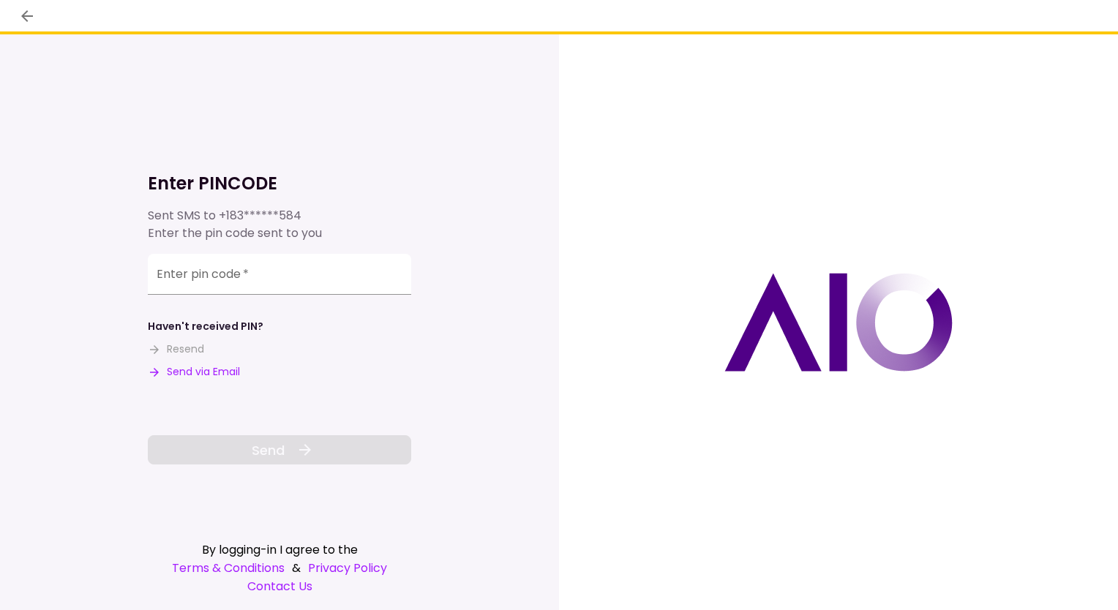 This screenshot has width=1118, height=610. What do you see at coordinates (280, 550) in the screenshot?
I see `div: By logging-in I agree to the` at bounding box center [280, 550].